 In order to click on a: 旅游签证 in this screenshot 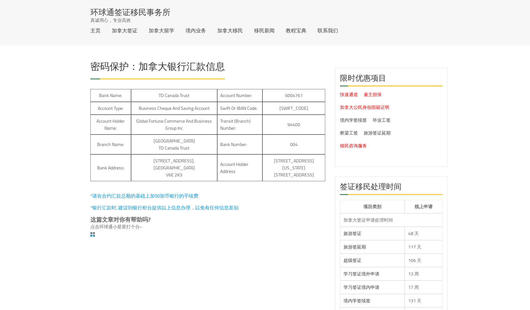, I will do `click(352, 234)`.